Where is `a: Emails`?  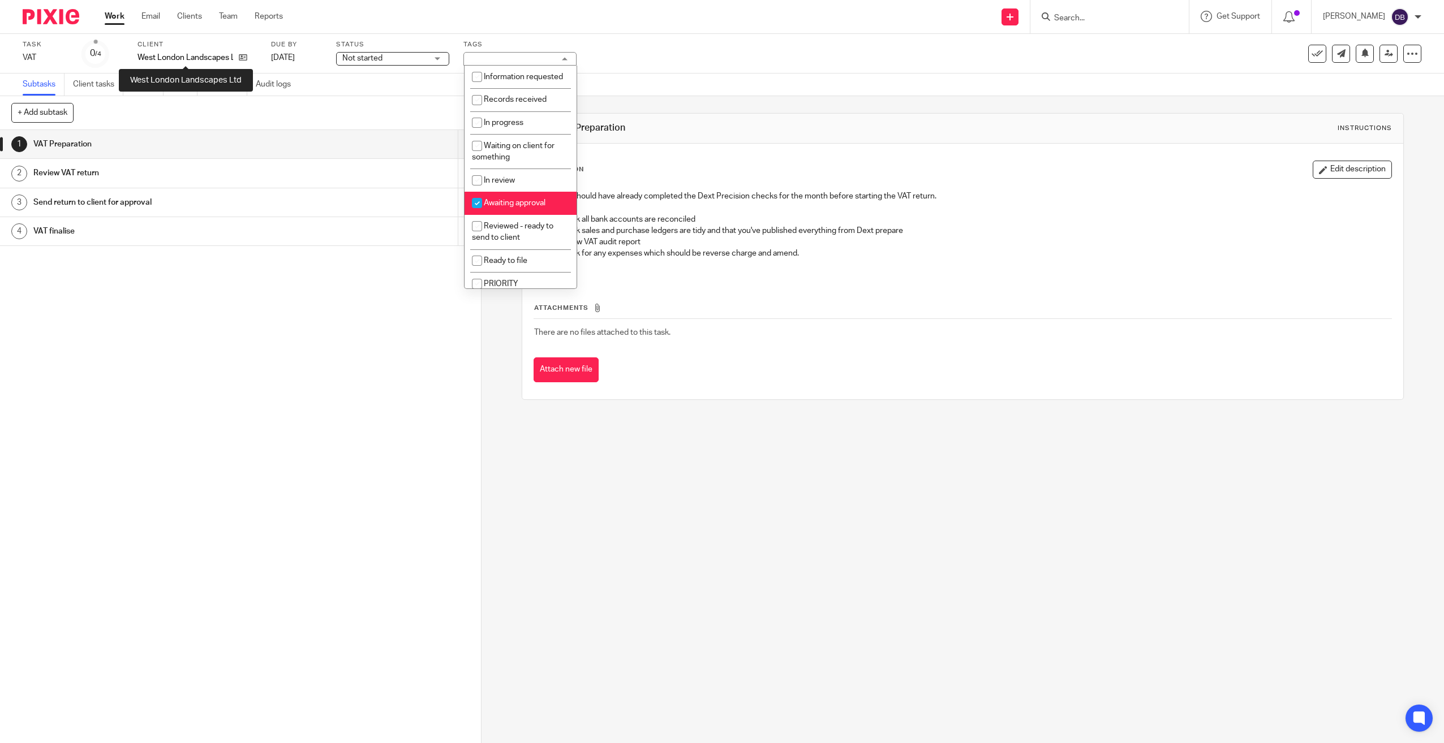
a: Emails is located at coordinates (148, 84).